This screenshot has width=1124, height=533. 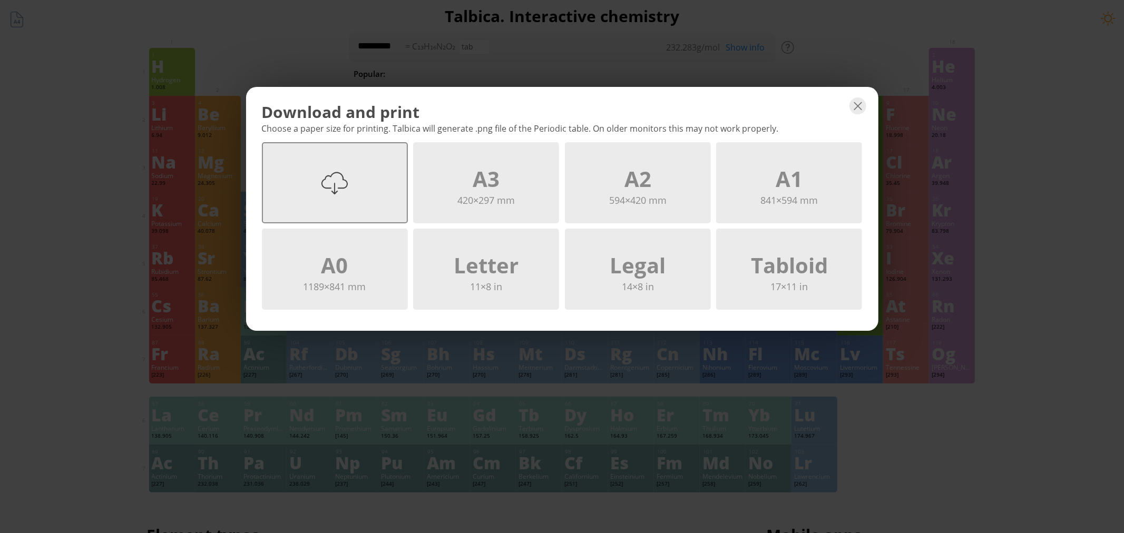 What do you see at coordinates (789, 200) in the screenshot?
I see `div: 841×594 mm` at bounding box center [789, 200].